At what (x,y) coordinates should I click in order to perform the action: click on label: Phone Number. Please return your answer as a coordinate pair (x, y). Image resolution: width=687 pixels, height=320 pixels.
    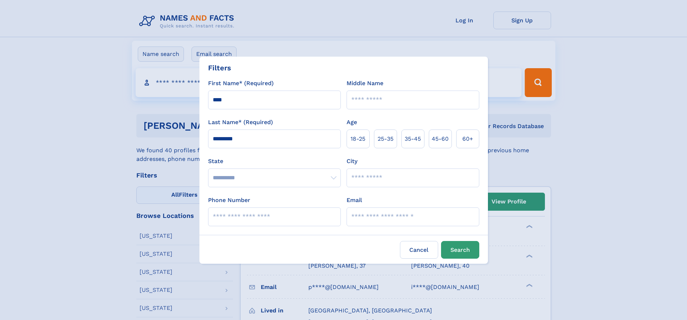
    Looking at the image, I should click on (229, 200).